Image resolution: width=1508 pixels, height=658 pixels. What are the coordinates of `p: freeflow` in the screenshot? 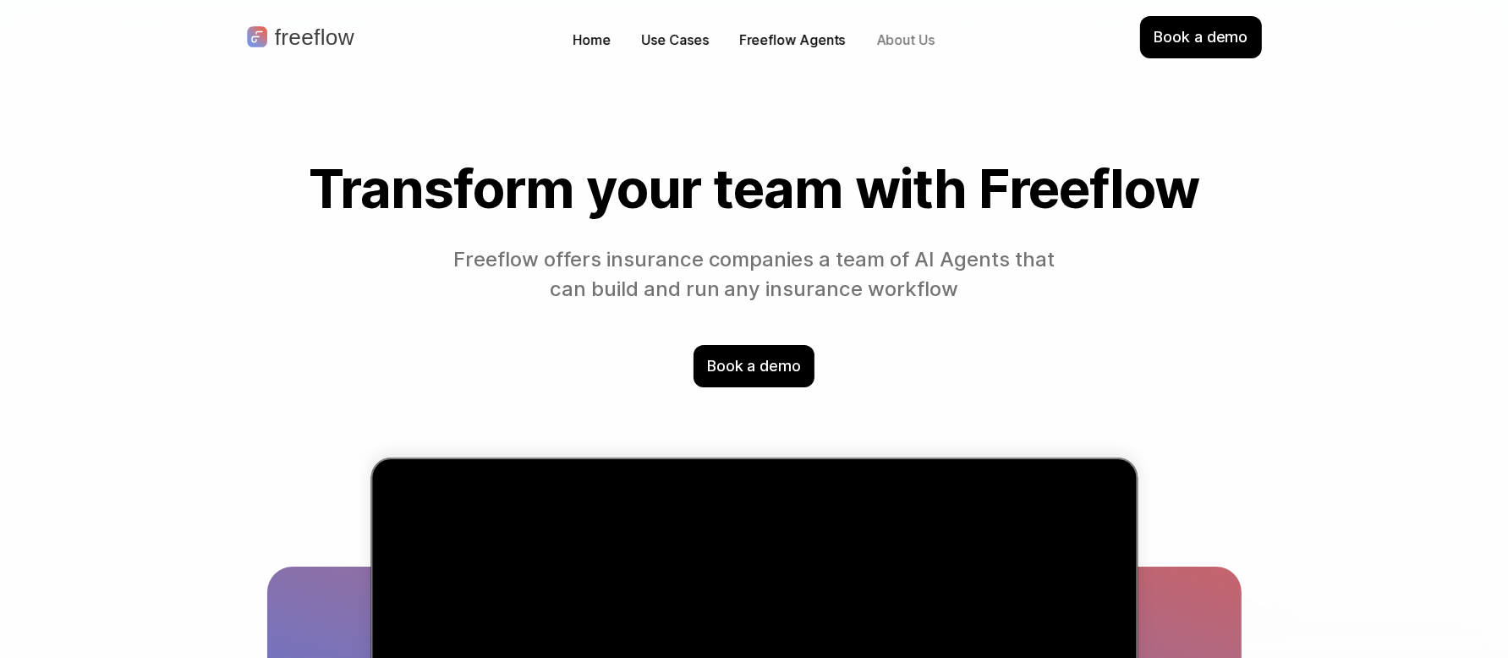 It's located at (315, 37).